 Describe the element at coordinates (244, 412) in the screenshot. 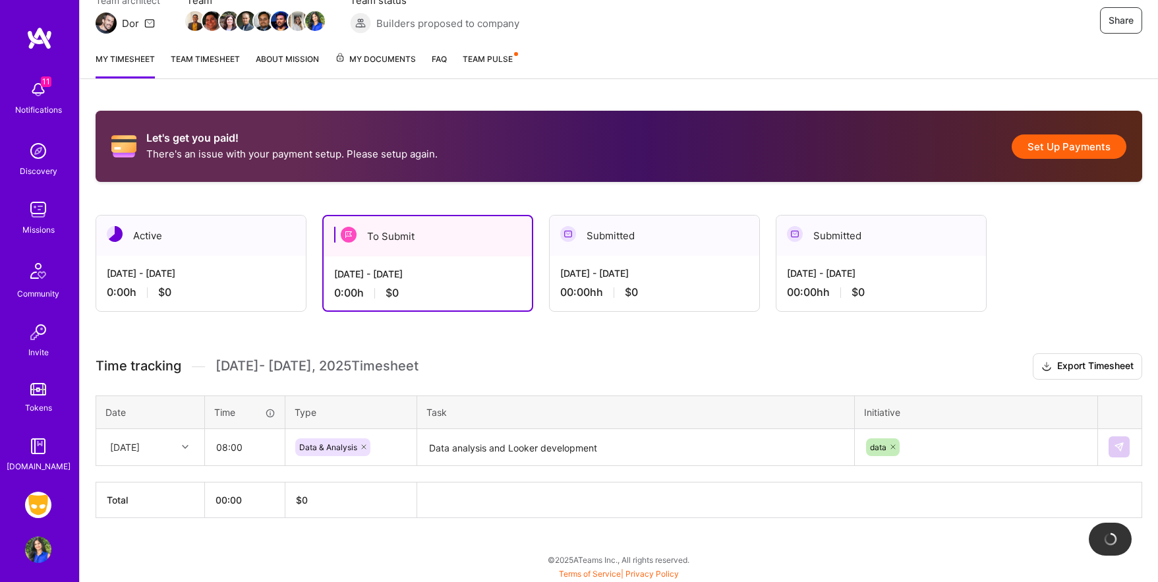

I see `div: Time` at that location.